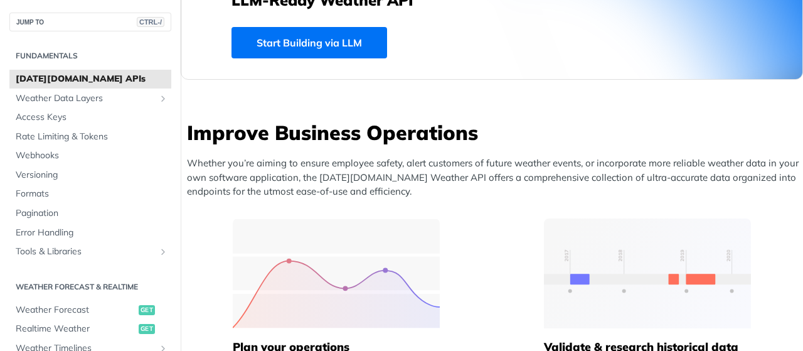 Image resolution: width=803 pixels, height=351 pixels. What do you see at coordinates (151, 22) in the screenshot?
I see `span: CTRL-/` at bounding box center [151, 22].